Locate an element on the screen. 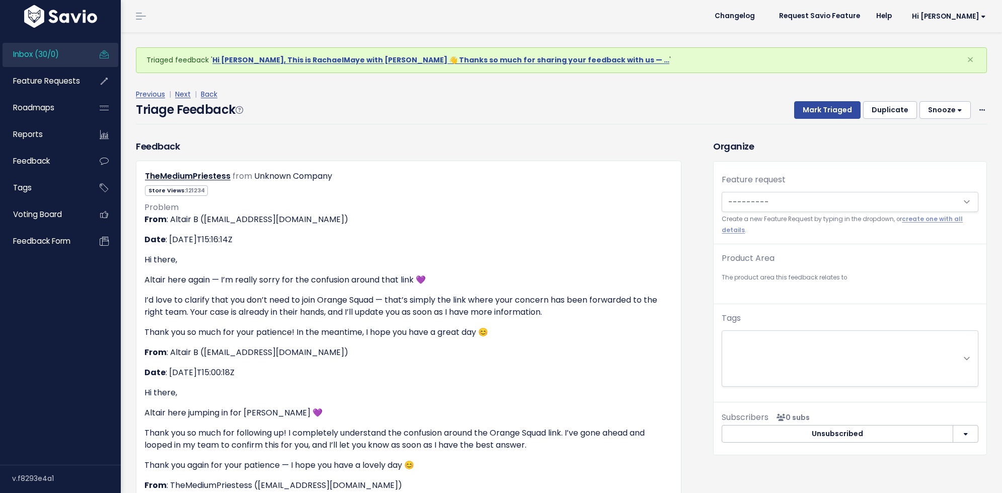 This screenshot has height=493, width=1002. span: Changelog is located at coordinates (735, 16).